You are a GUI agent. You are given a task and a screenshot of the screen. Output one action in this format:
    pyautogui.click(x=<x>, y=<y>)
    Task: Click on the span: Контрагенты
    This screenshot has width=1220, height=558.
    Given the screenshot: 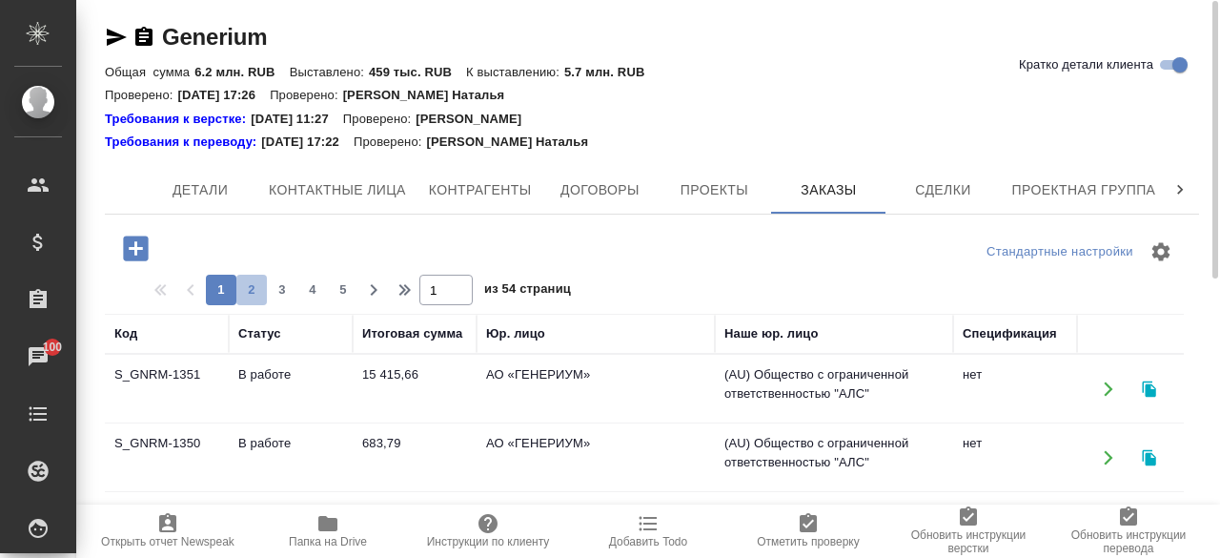 What is the action you would take?
    pyautogui.click(x=480, y=190)
    